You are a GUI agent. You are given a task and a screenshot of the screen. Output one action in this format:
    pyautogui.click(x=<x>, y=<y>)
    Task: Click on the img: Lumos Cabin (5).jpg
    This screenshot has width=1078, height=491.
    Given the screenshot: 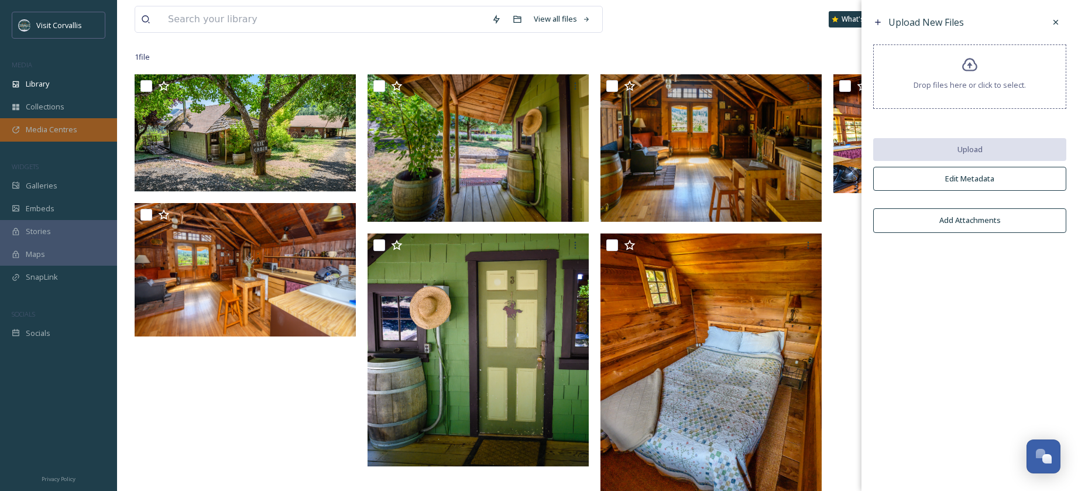 What is the action you would take?
    pyautogui.click(x=478, y=148)
    